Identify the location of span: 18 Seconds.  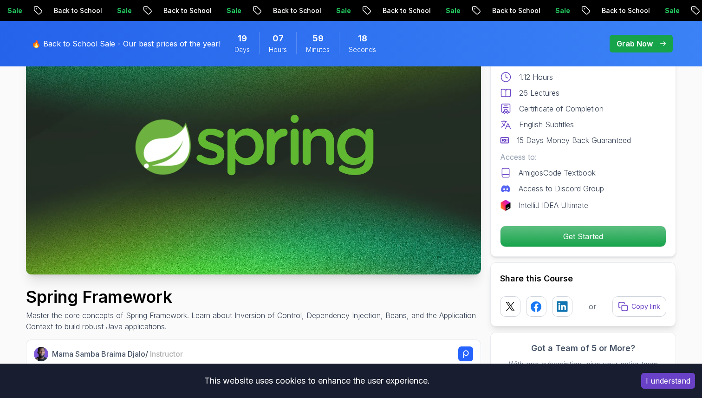
(362, 39).